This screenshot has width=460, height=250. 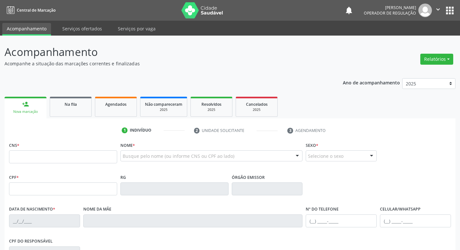 I want to click on p: Acompanhe a situação das marcações correntes e finalizadas, so click(x=162, y=63).